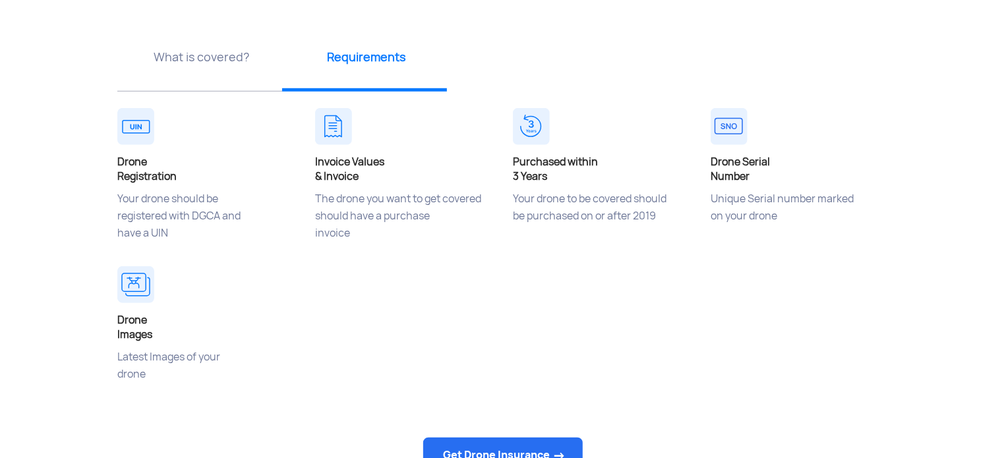  I want to click on p: The drone you want to get covered should have a purchase invoice, so click(404, 223).